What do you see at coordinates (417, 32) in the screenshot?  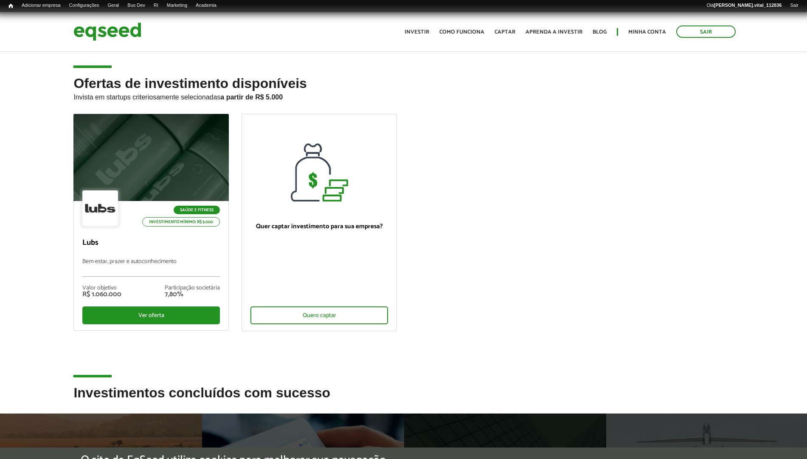 I see `a: Investir` at bounding box center [417, 32].